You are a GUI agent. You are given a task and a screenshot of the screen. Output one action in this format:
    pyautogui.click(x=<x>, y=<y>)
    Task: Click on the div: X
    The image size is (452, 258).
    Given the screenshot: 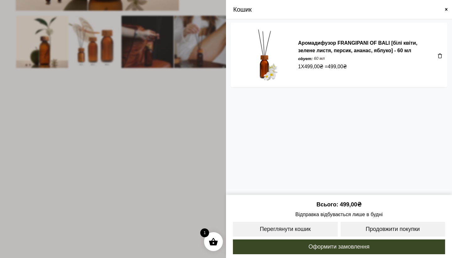 What is the action you would take?
    pyautogui.click(x=366, y=67)
    